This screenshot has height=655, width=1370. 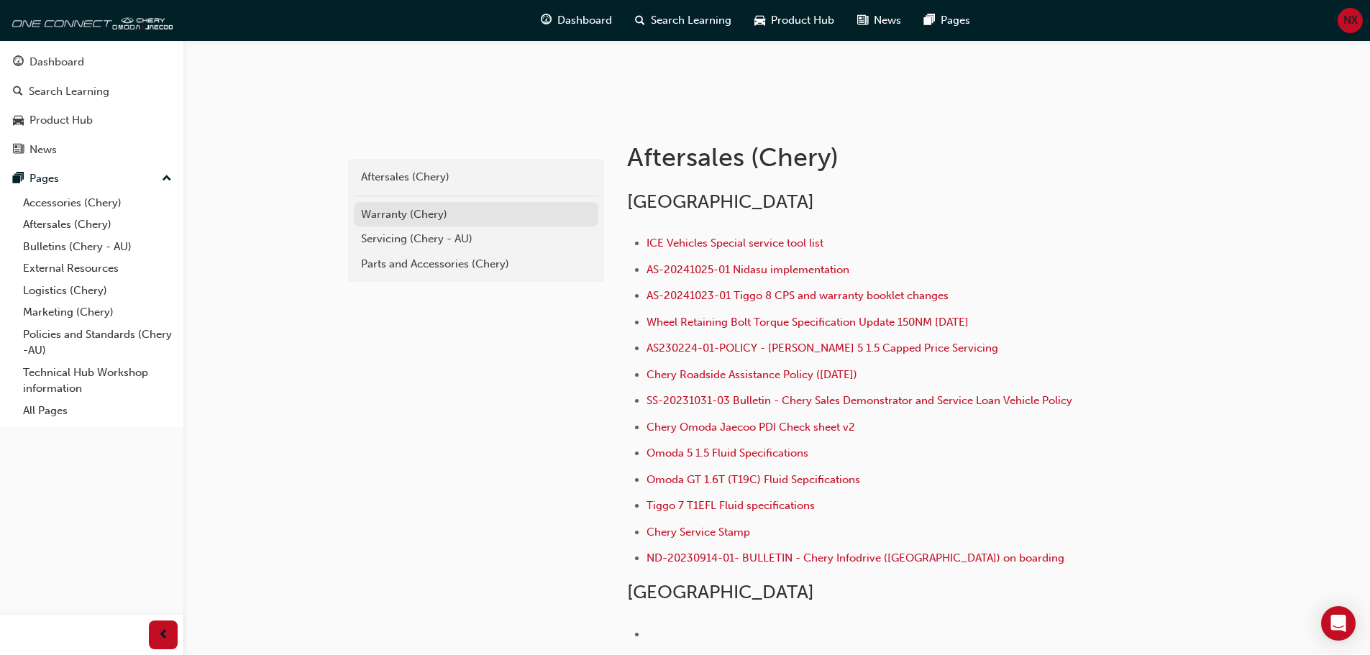 What do you see at coordinates (727, 453) in the screenshot?
I see `span: Omoda 5 1.5 Fluid Specifications` at bounding box center [727, 453].